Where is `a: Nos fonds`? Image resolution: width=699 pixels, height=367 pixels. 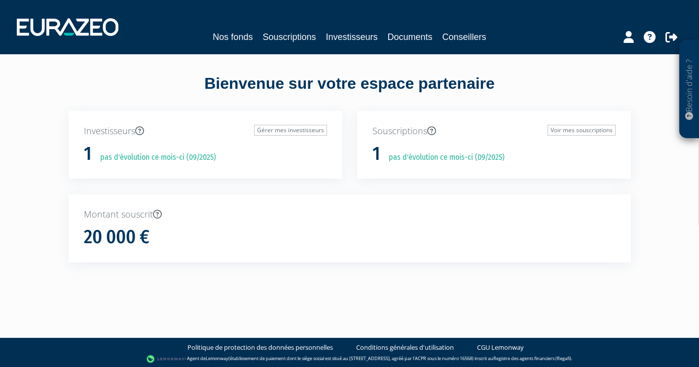
a: Nos fonds is located at coordinates (232, 37).